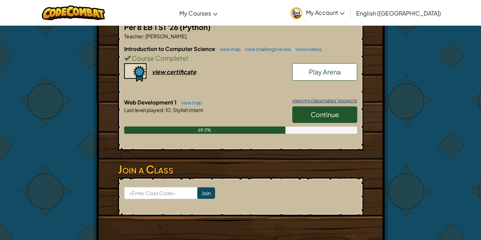 The height and width of the screenshot is (240, 481). I want to click on span: My Account, so click(325, 12).